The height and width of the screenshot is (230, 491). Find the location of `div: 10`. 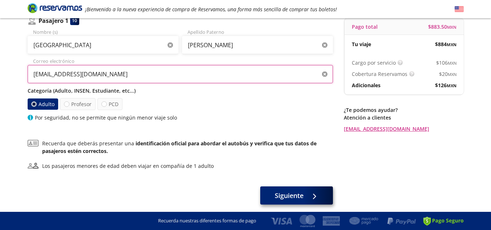

div: 10 is located at coordinates (75, 20).